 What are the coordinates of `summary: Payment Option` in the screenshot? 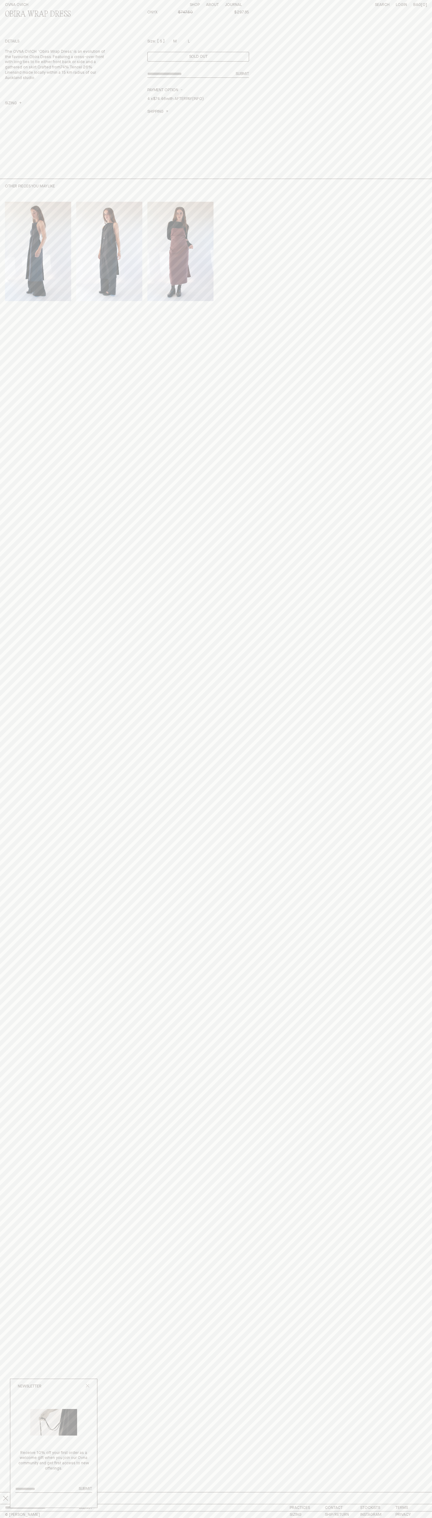 It's located at (165, 90).